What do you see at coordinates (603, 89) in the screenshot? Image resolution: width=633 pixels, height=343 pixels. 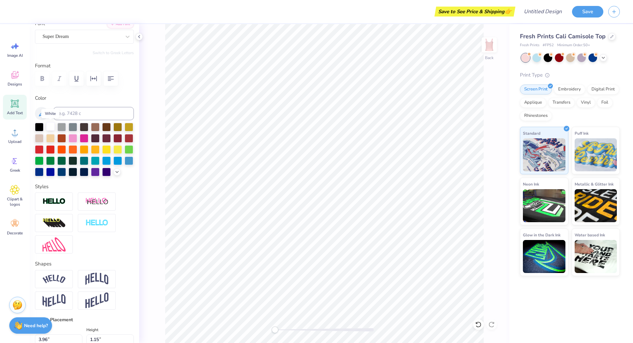 I see `div: Digital Print` at bounding box center [603, 89].